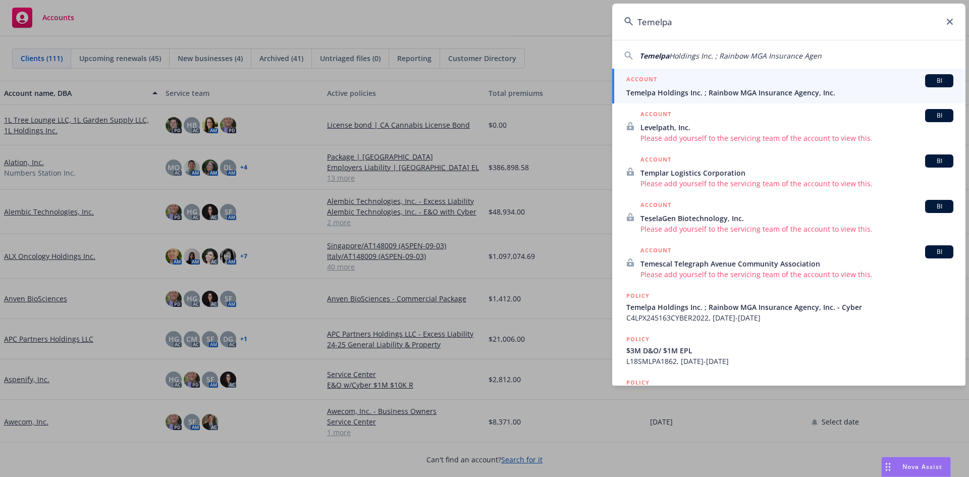 This screenshot has width=969, height=477. What do you see at coordinates (789, 126) in the screenshot?
I see `a: ACCOUNTBILevelpath, Inc.Please add yourself to the servicing team of the account to view this.` at bounding box center [789, 126].